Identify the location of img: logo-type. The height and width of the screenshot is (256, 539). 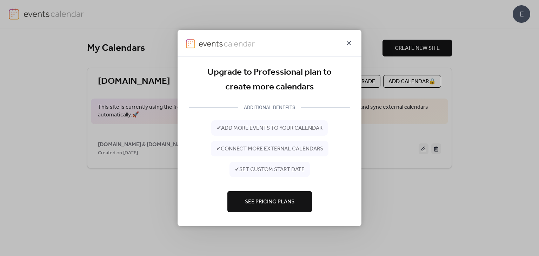
(227, 44).